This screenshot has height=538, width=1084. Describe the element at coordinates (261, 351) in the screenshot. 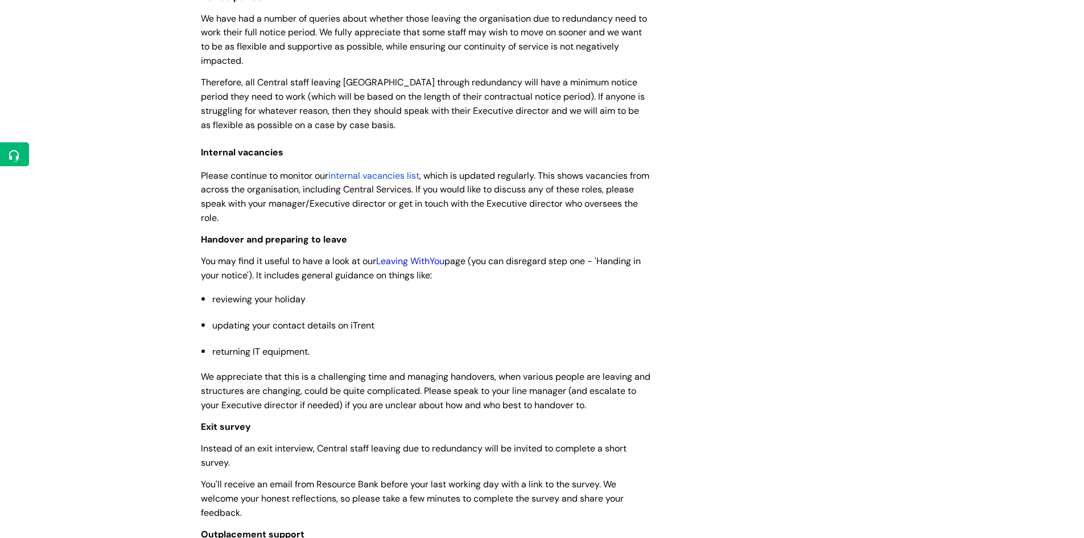

I see `span: returning IT equipment.` at that location.